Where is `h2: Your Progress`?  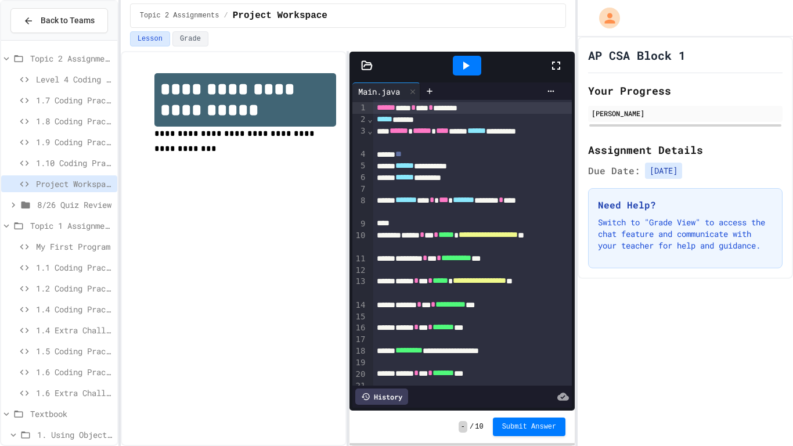 h2: Your Progress is located at coordinates (685, 91).